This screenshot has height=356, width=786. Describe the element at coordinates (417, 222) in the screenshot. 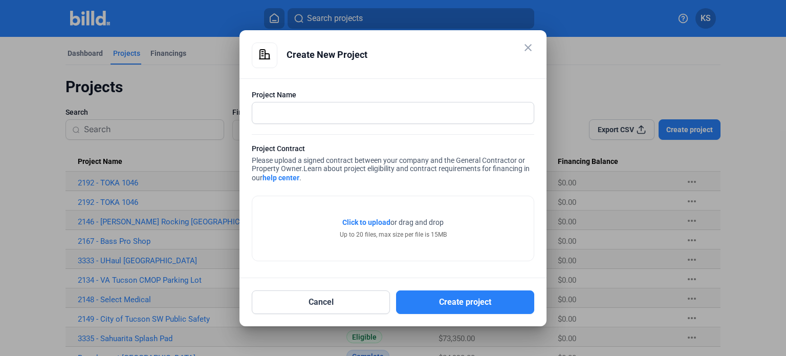

I see `span: or drag and drop` at that location.